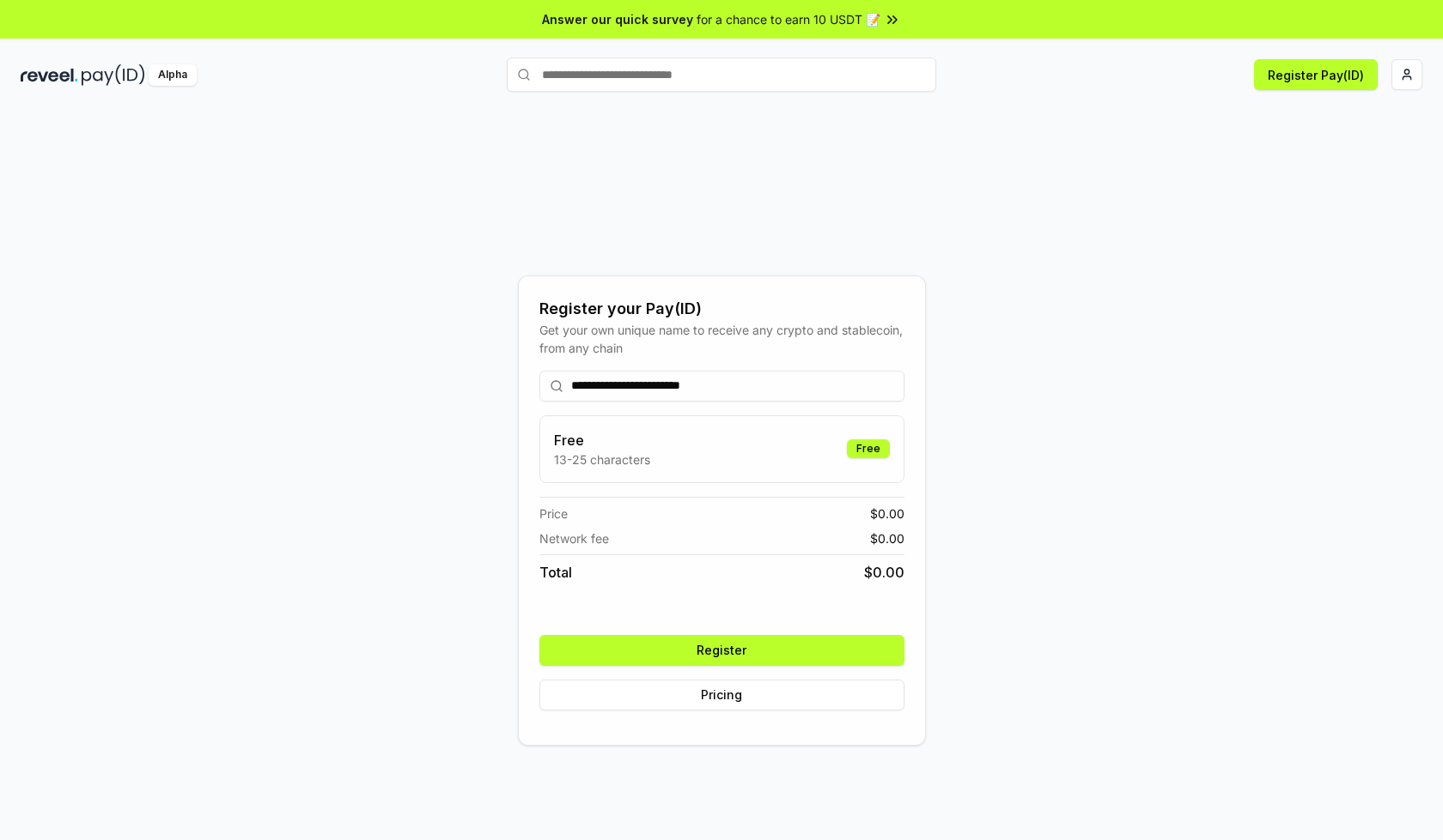  I want to click on p: 13-25 characters, so click(602, 459).